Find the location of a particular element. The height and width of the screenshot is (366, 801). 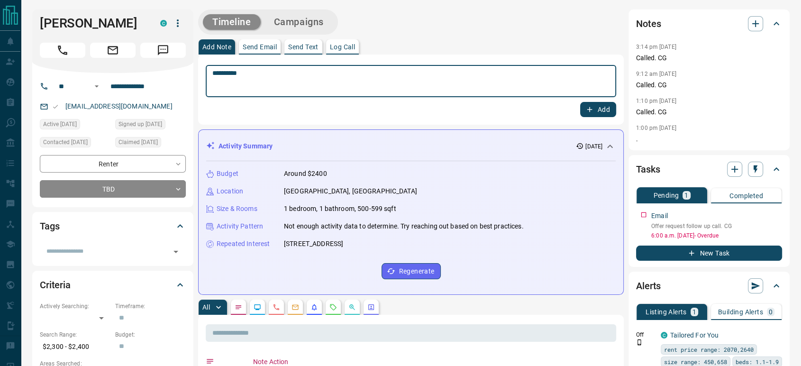

button: Timeline is located at coordinates (232, 22).